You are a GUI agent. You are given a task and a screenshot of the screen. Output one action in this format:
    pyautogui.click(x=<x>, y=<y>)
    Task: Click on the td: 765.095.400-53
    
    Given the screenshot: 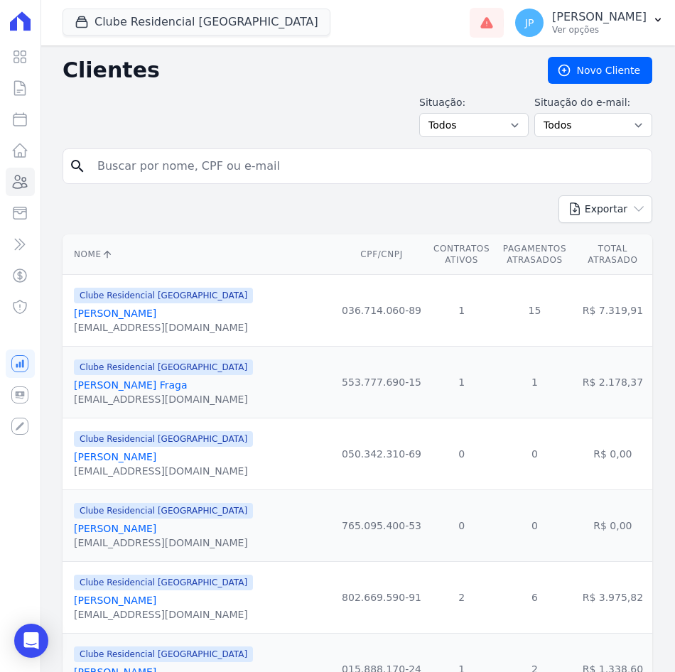 What is the action you would take?
    pyautogui.click(x=381, y=526)
    